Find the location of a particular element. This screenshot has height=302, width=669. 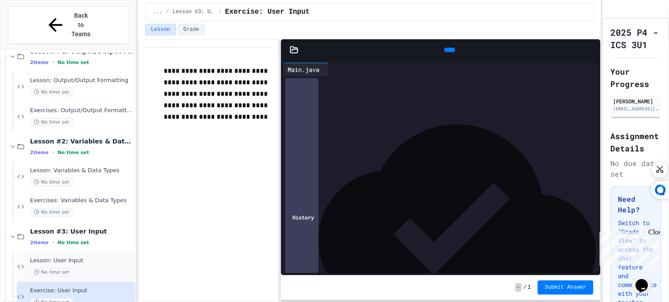

h3: Need Help? is located at coordinates (636, 204).